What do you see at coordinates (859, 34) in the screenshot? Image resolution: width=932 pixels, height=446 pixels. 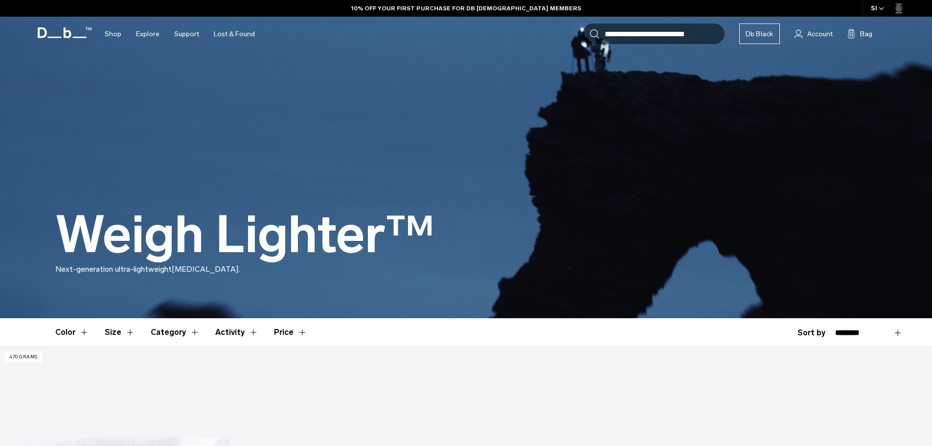 I see `button: Bag` at bounding box center [859, 34].